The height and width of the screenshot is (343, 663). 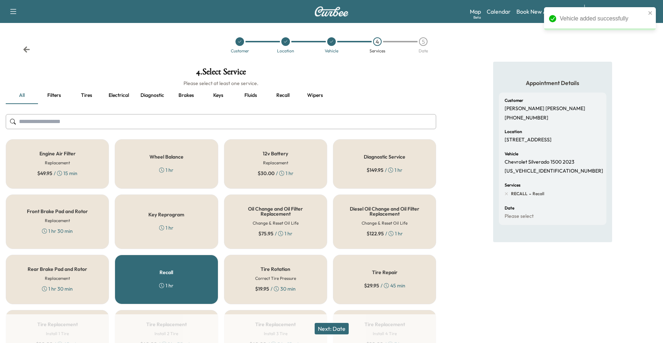 What do you see at coordinates (514, 100) in the screenshot?
I see `h6: Customer` at bounding box center [514, 100].